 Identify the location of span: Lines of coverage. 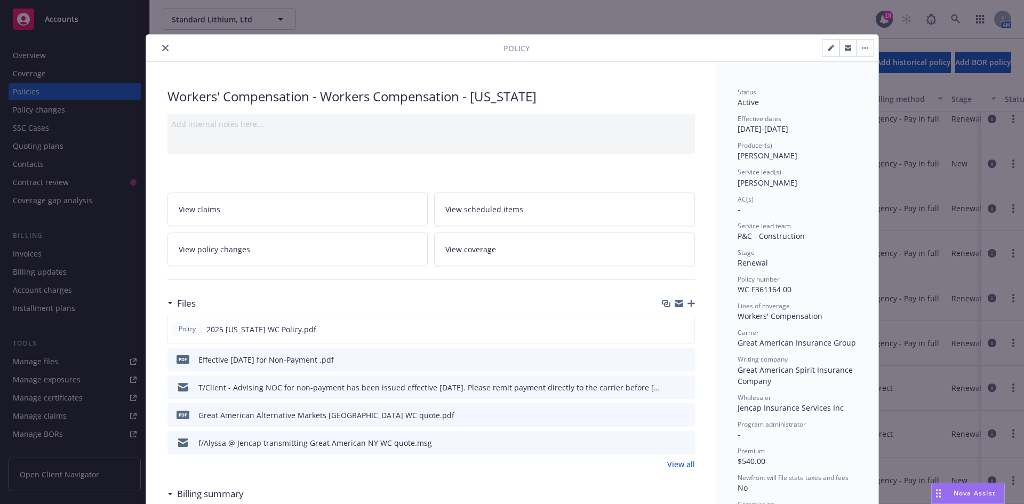
(764, 306).